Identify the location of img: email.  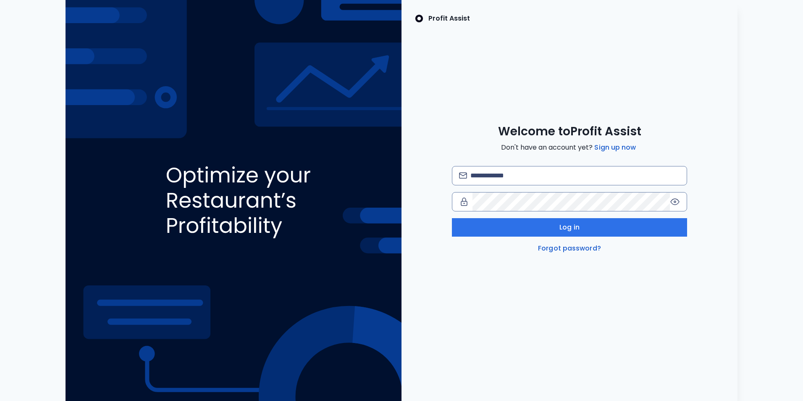
(463, 175).